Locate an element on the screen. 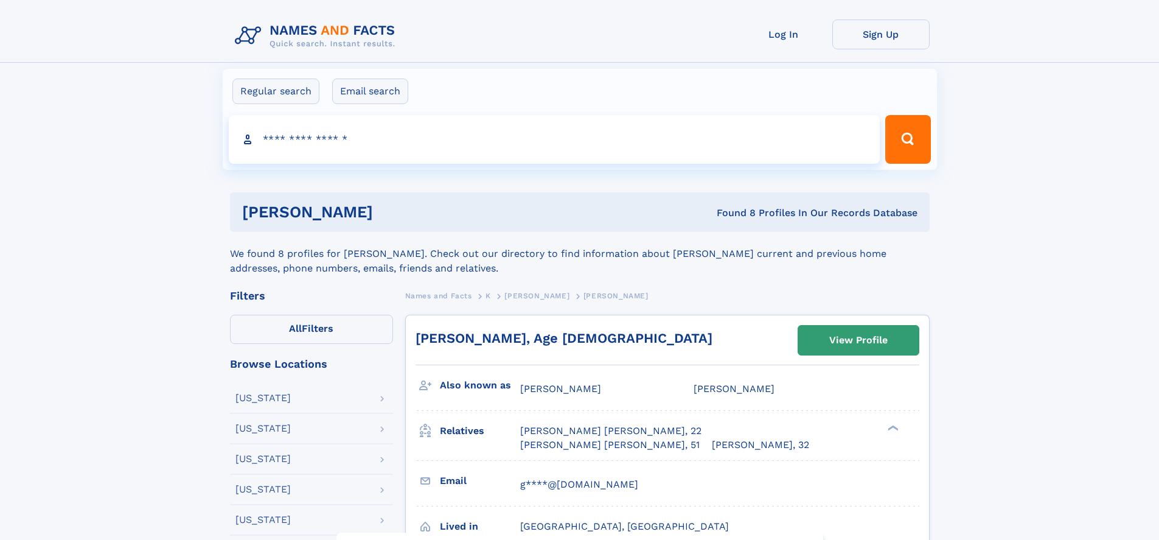  a: View Profile is located at coordinates (859, 340).